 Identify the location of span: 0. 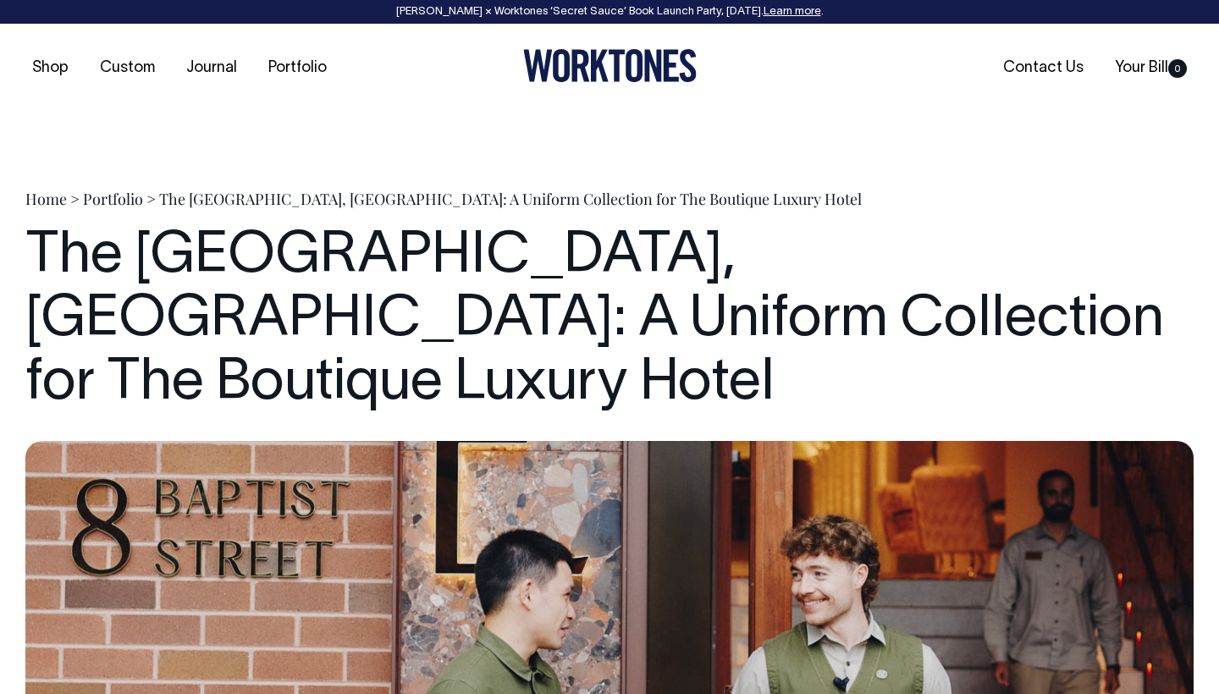
(1178, 69).